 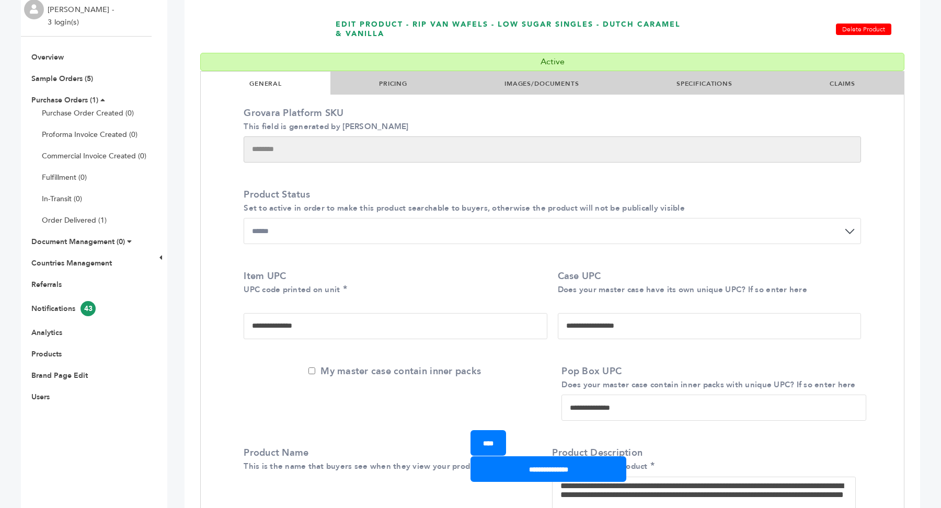 I want to click on small: Does your master case contain inner packs with unique UPC? If so enter here, so click(x=709, y=385).